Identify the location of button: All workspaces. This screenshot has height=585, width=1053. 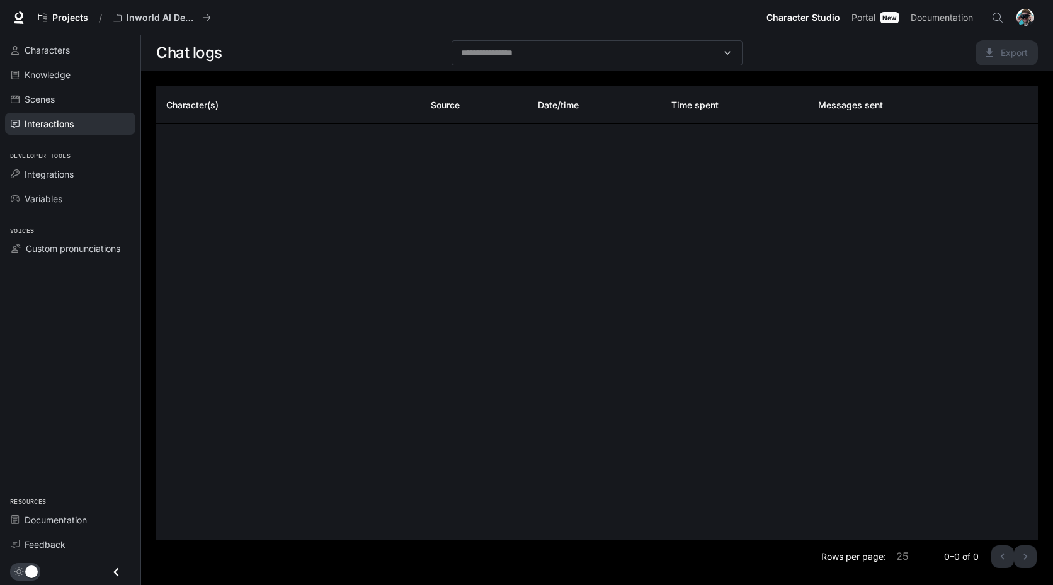
(162, 18).